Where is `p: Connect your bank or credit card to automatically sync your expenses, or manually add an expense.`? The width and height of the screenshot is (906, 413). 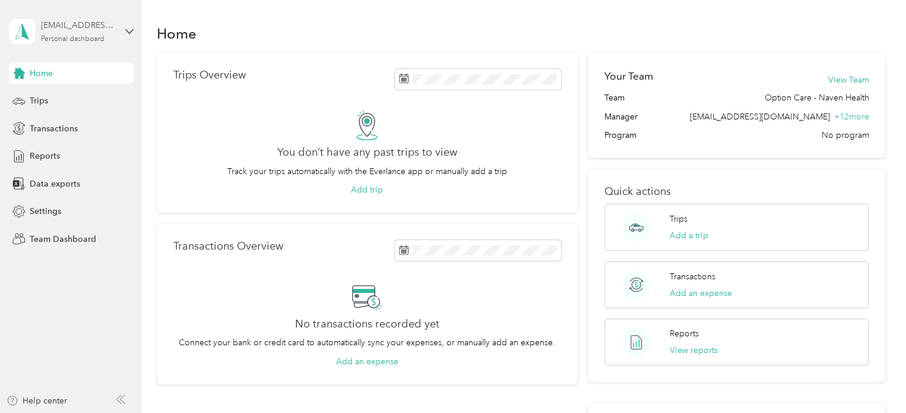
p: Connect your bank or credit card to automatically sync your expenses, or manually add an expense. is located at coordinates (367, 342).